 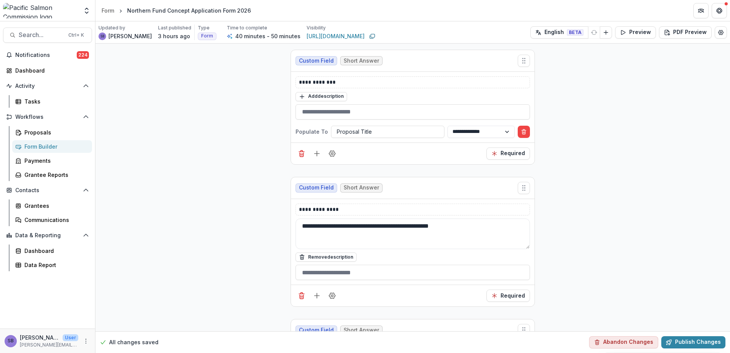 I want to click on div: Northern Fund Concept Application Form 2026, so click(x=189, y=10).